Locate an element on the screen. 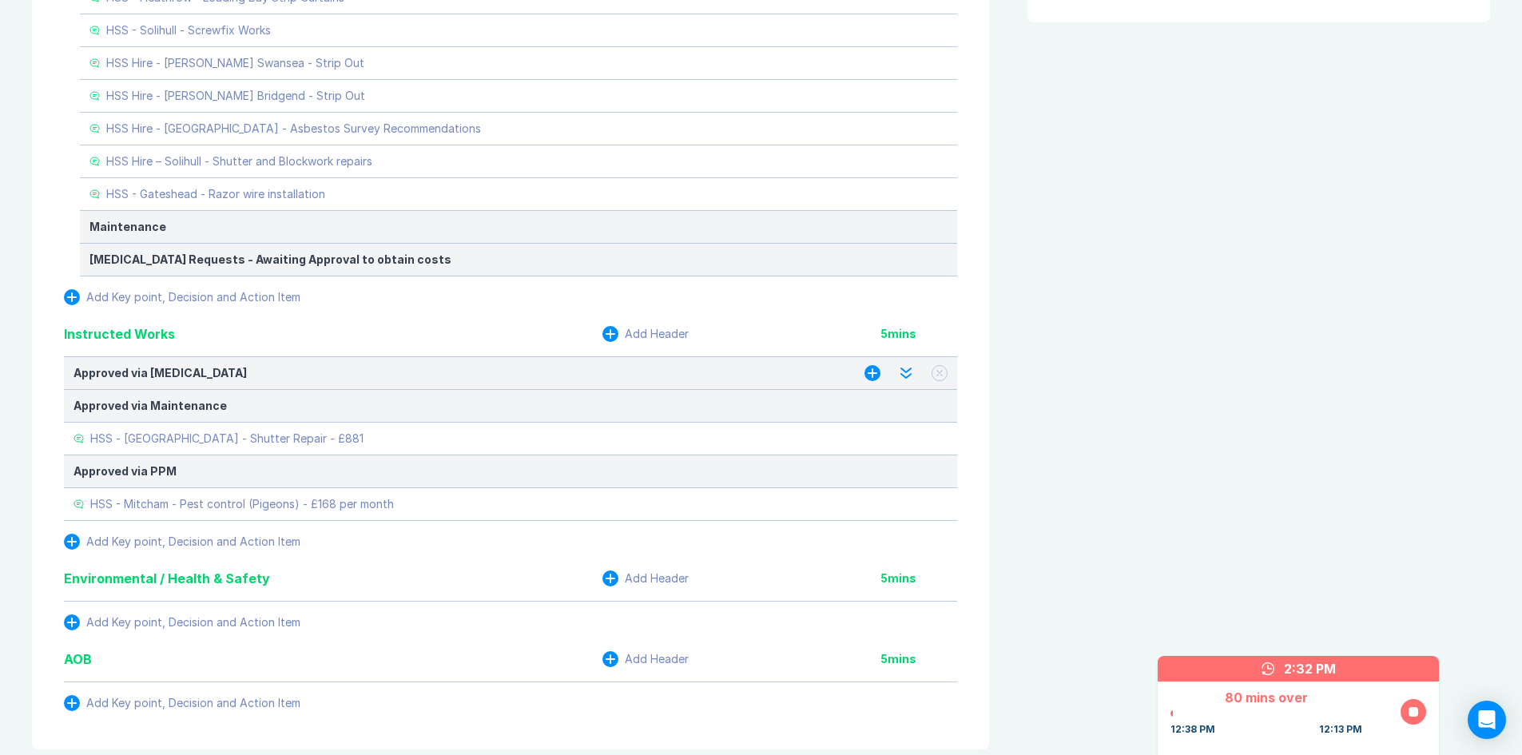 This screenshot has height=755, width=1522. div: Maintenance is located at coordinates (519, 227).